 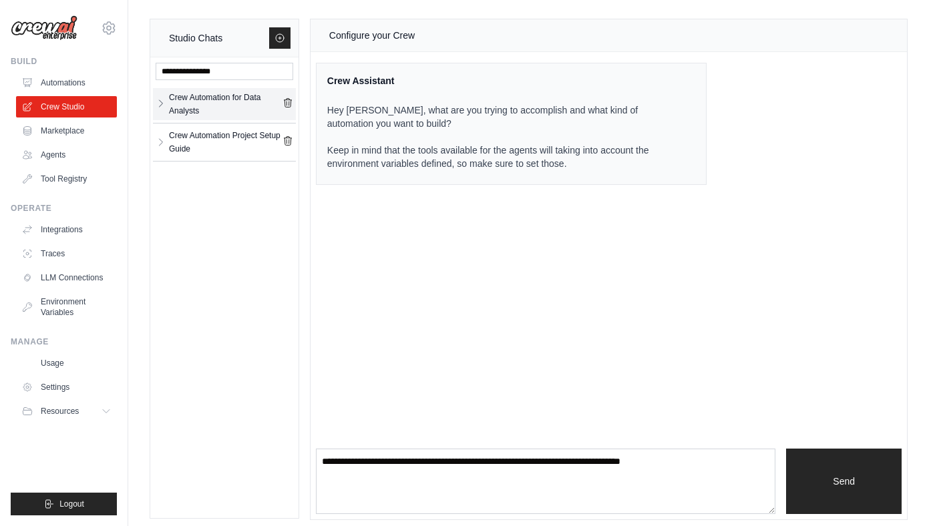 What do you see at coordinates (63, 504) in the screenshot?
I see `button: Logout` at bounding box center [63, 504].